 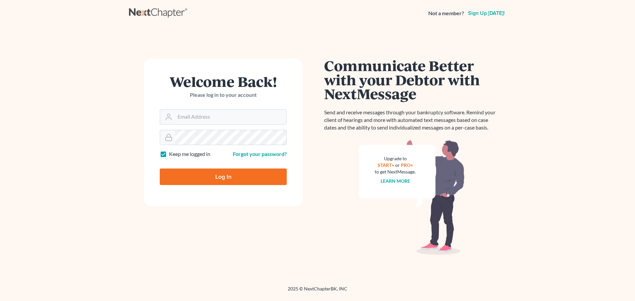 I want to click on h1: Welcome Back!, so click(x=223, y=81).